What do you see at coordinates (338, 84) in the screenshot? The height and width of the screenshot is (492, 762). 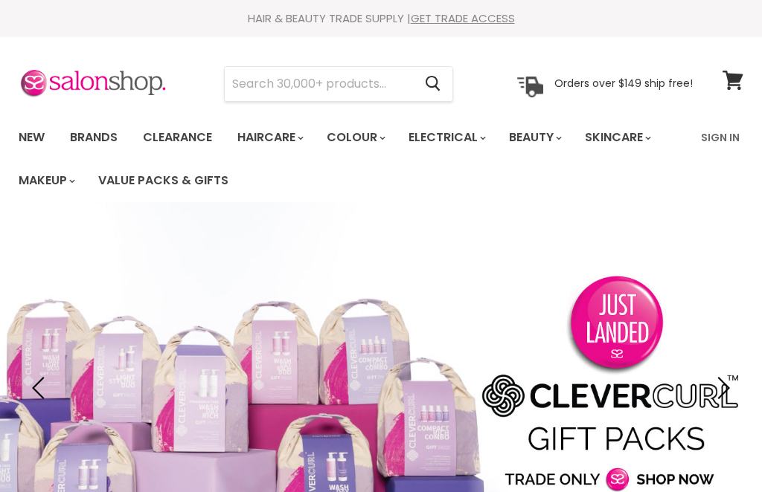 I see `form: Product` at bounding box center [338, 84].